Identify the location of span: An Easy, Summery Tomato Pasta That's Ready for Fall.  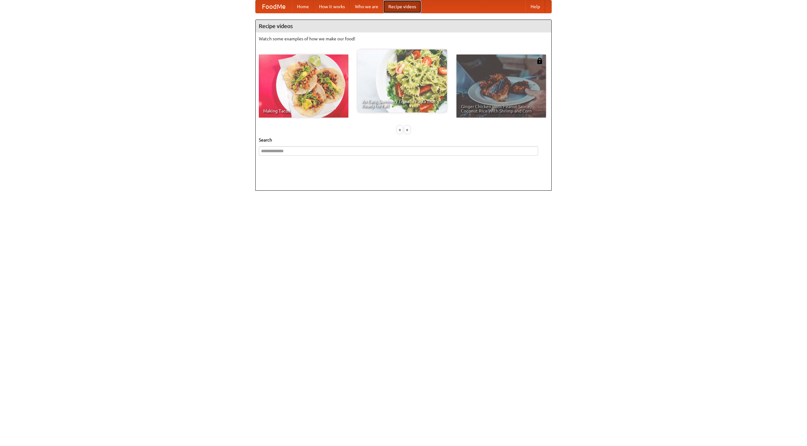
(402, 104).